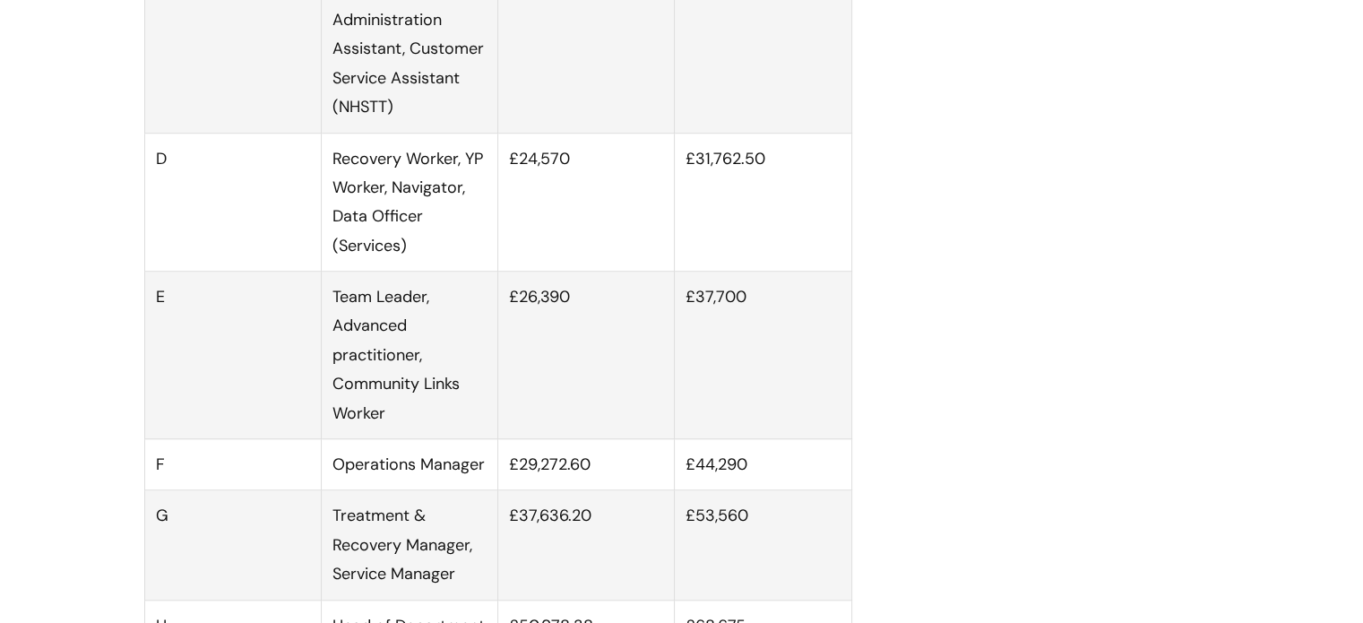 The image size is (1363, 623). Describe the element at coordinates (586, 464) in the screenshot. I see `td: £29,272.60` at that location.